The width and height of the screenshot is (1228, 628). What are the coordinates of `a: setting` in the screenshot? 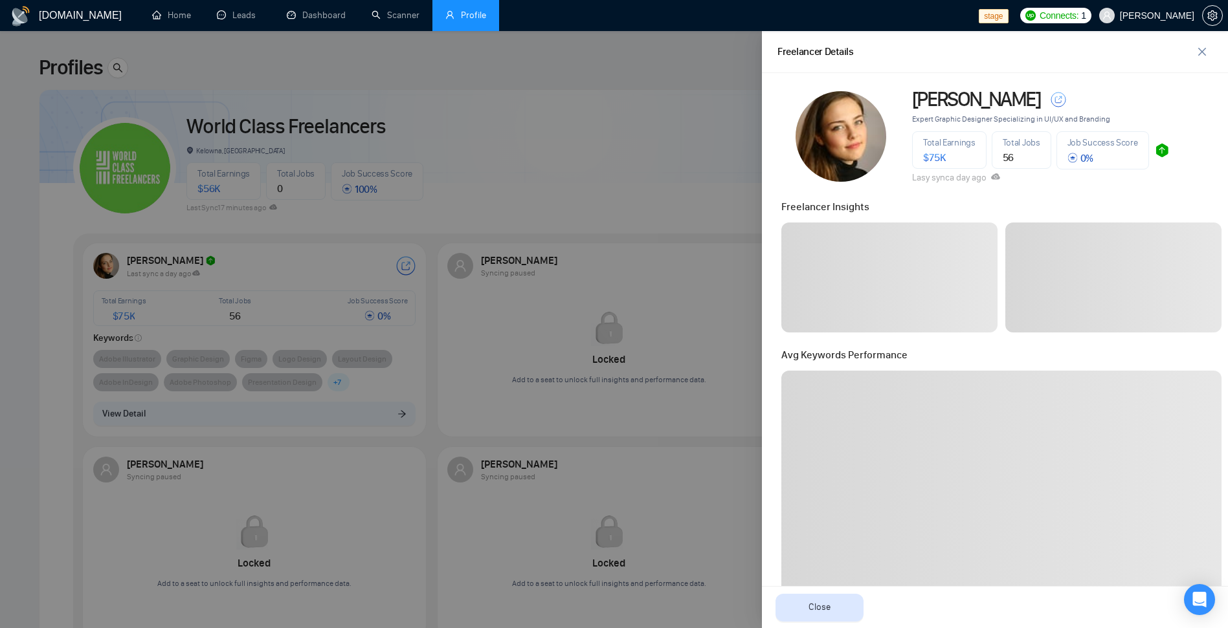 It's located at (1212, 16).